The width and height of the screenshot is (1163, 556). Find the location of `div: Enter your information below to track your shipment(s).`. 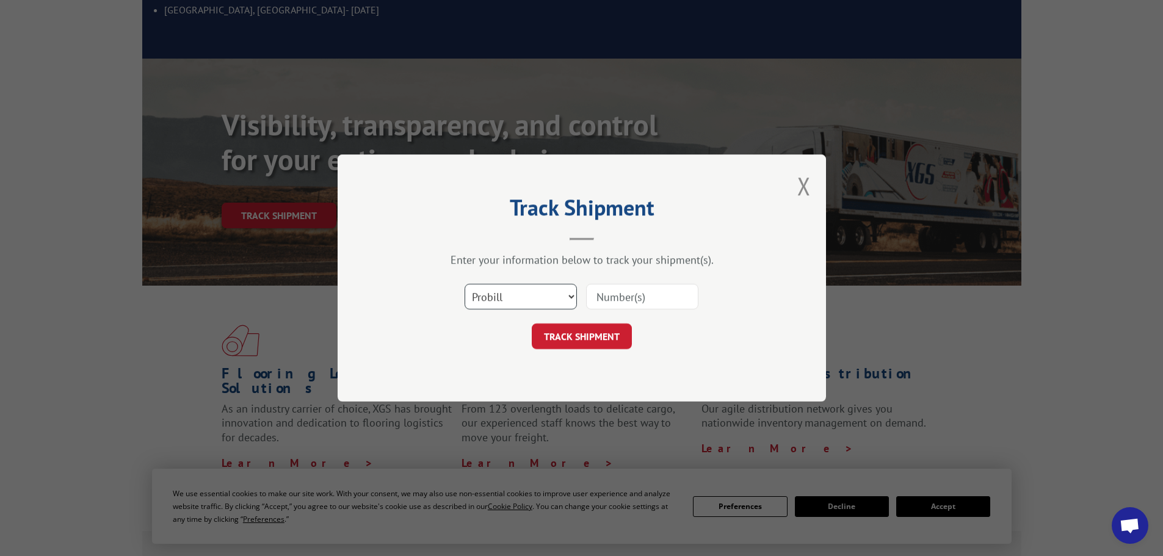

div: Enter your information below to track your shipment(s). is located at coordinates (582, 259).